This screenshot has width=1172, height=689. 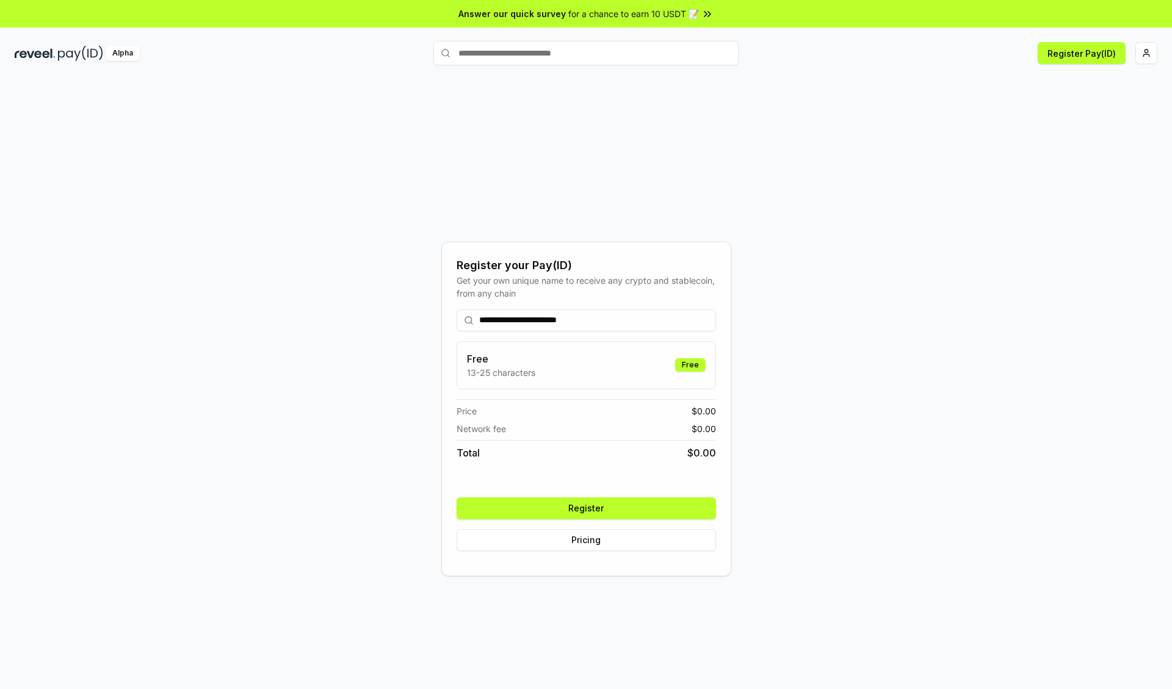 I want to click on div: Alpha, so click(x=123, y=53).